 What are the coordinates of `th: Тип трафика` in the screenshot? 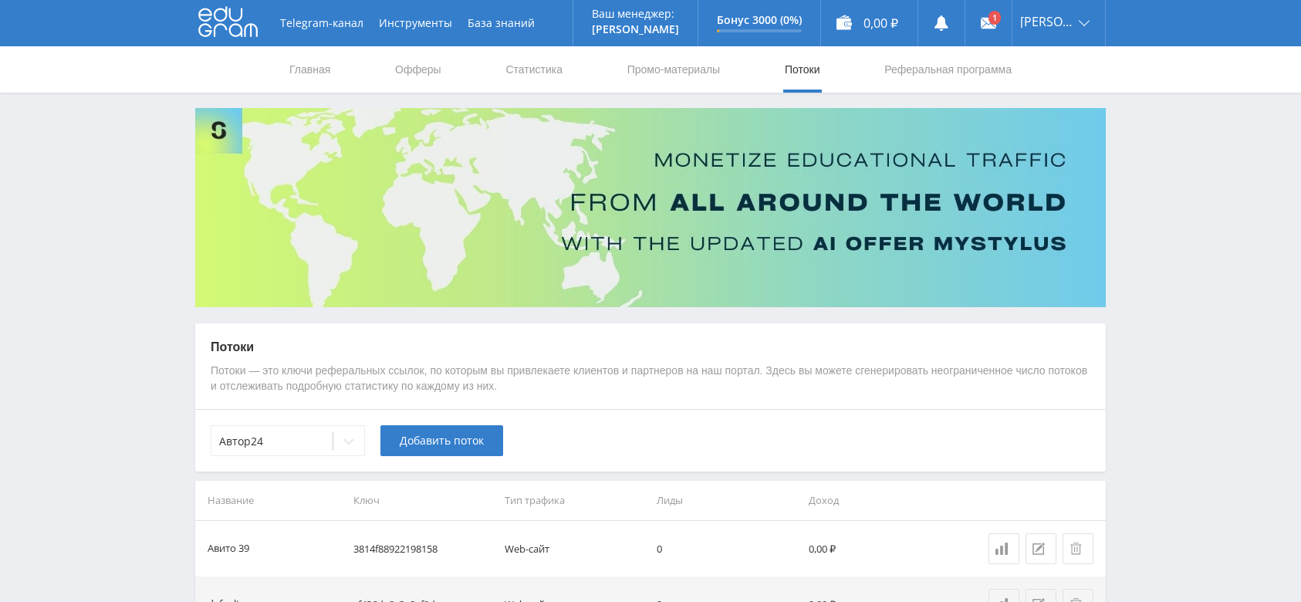 It's located at (574, 500).